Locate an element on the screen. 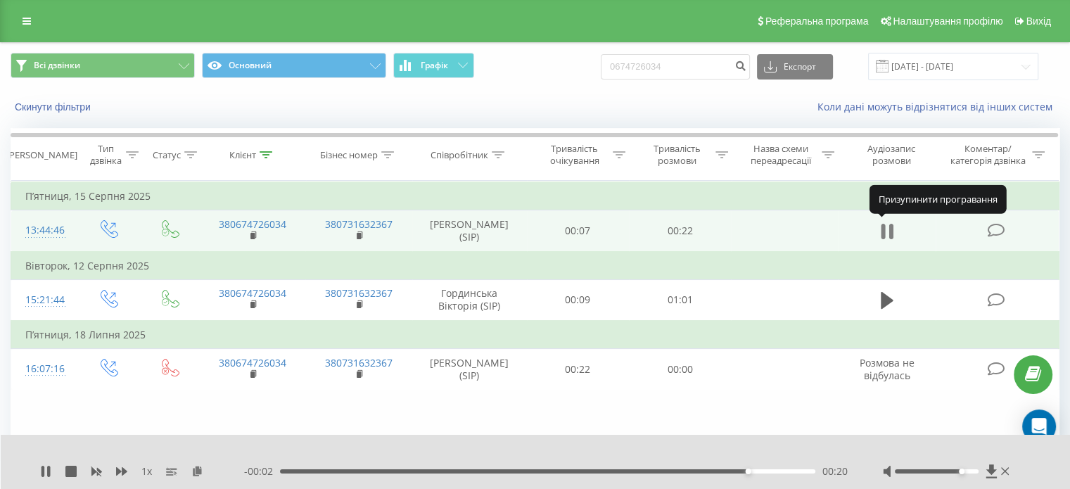  span: 1 x is located at coordinates (146, 471).